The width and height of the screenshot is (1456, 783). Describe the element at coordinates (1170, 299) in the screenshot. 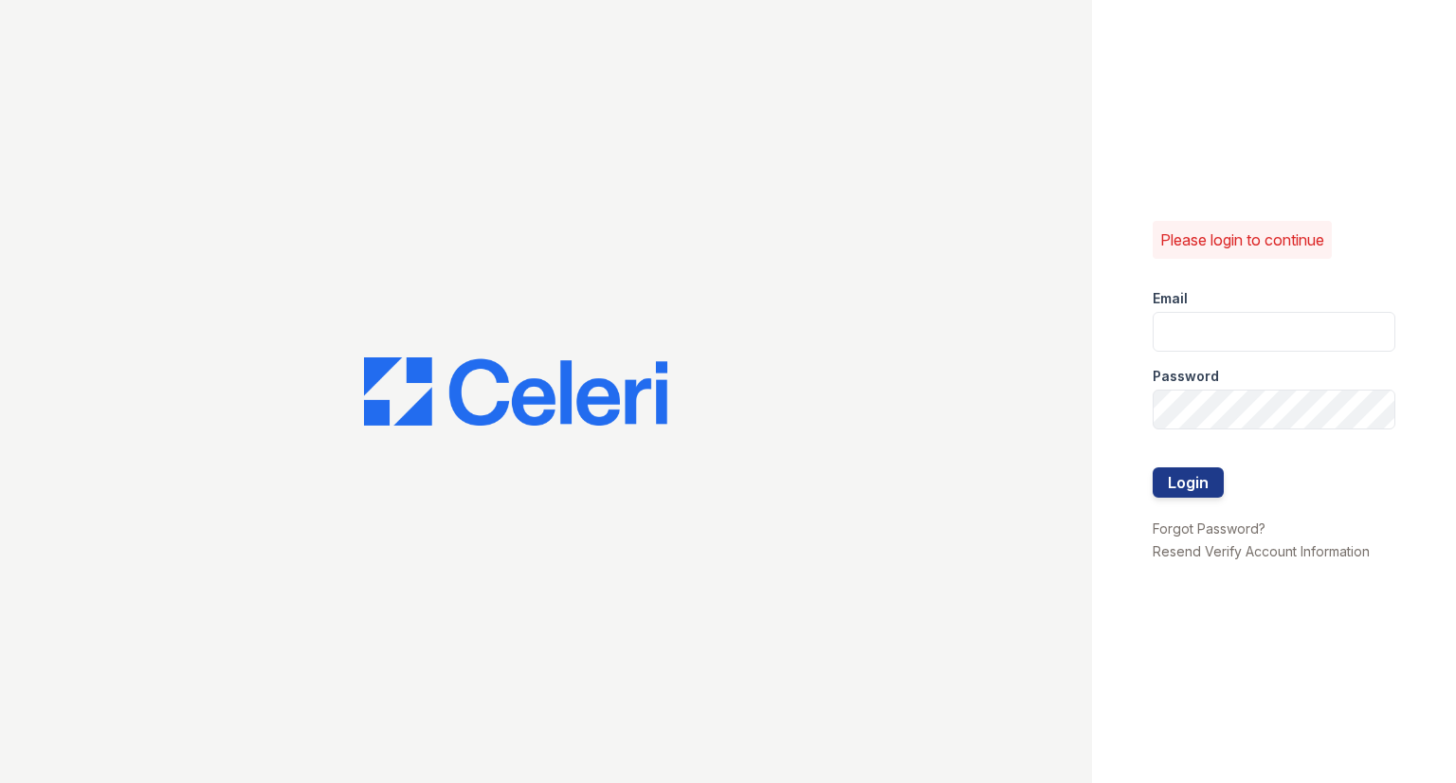

I see `label: Email` at that location.